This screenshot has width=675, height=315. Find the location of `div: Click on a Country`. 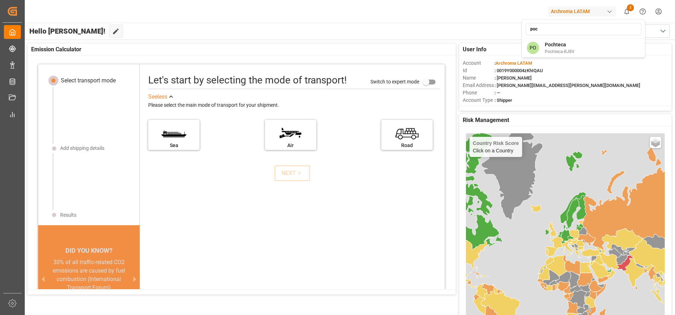

div: Click on a Country is located at coordinates (496, 147).